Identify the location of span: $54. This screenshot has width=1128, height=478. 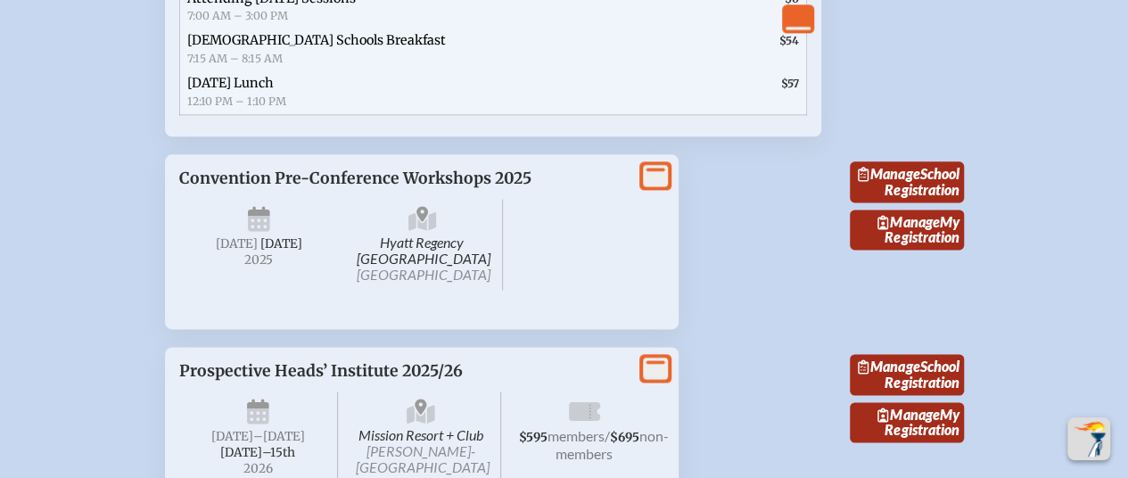
(789, 40).